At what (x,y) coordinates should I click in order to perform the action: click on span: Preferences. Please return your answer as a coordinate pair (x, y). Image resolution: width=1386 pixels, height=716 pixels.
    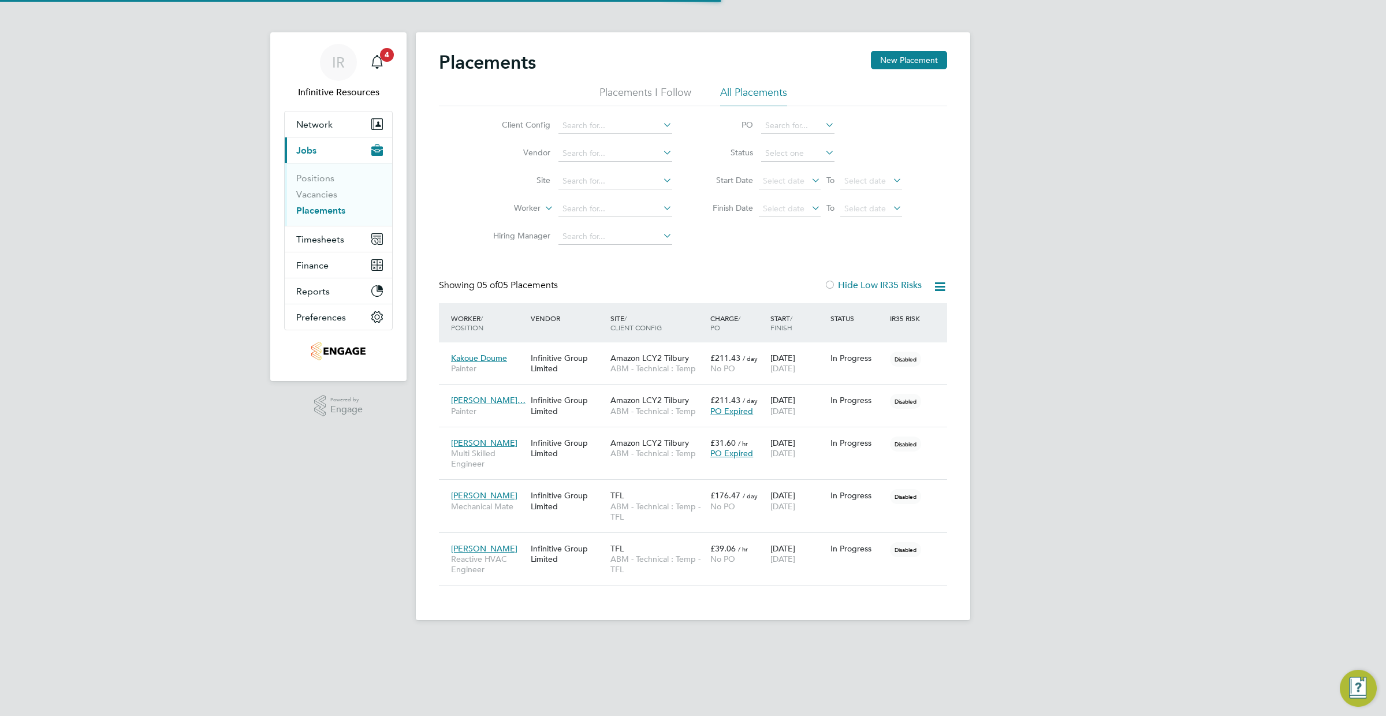
    Looking at the image, I should click on (321, 317).